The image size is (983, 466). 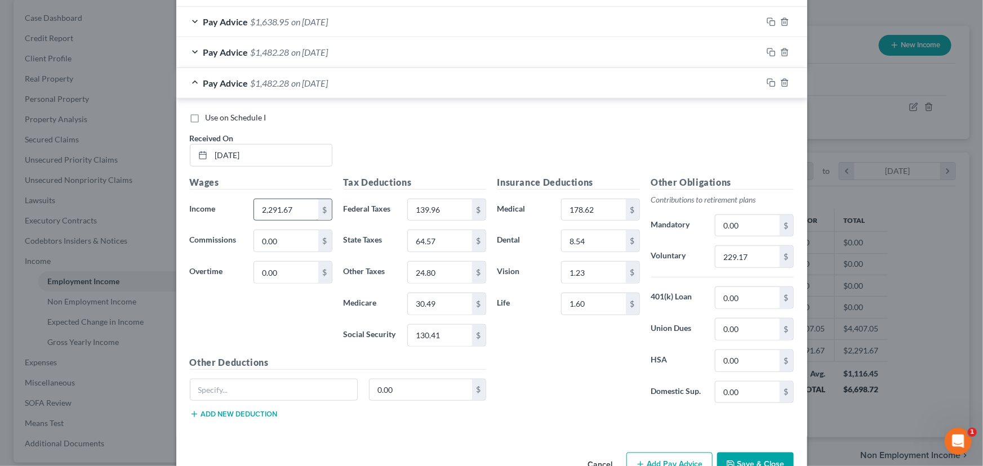 What do you see at coordinates (972, 432) in the screenshot?
I see `span: 1` at bounding box center [972, 432].